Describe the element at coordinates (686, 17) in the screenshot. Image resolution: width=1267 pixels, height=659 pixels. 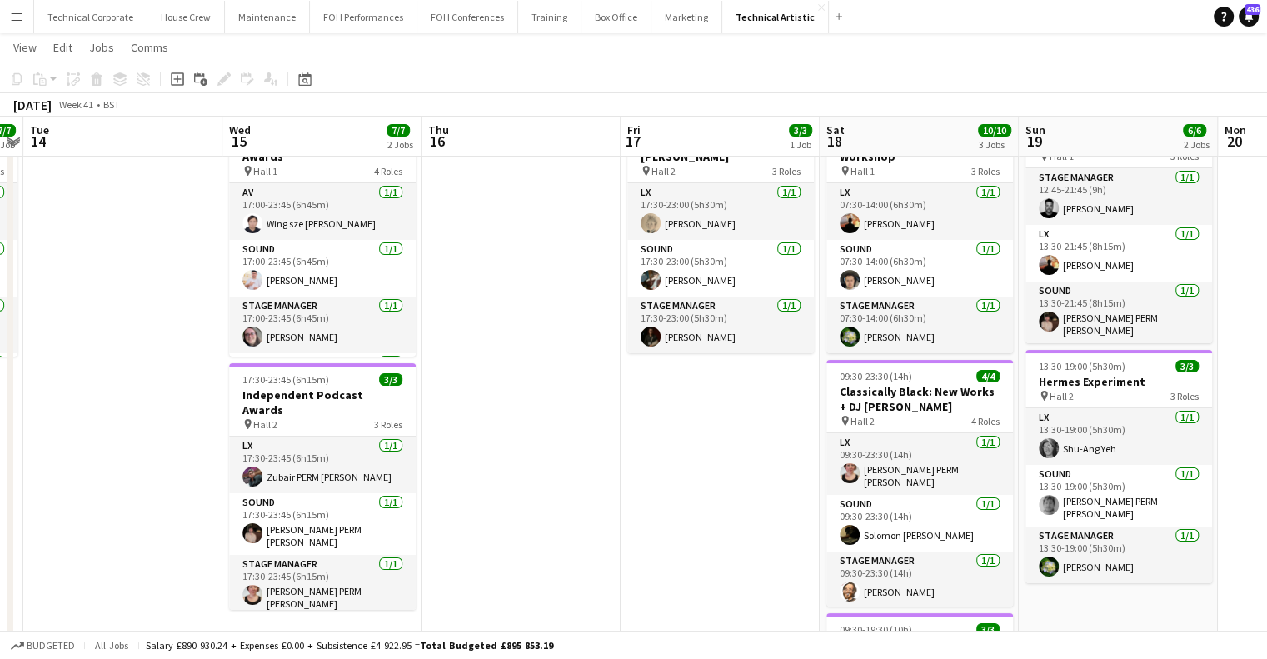
I see `button: Marketing` at that location.